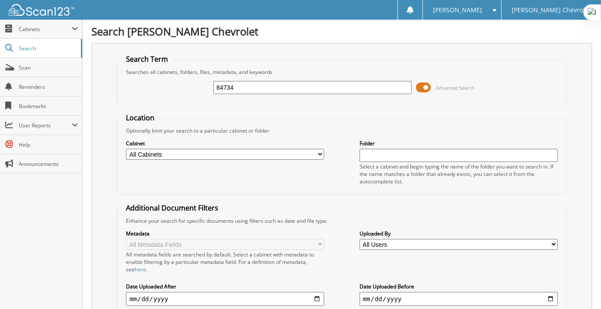 The width and height of the screenshot is (601, 309). I want to click on span: Help, so click(48, 144).